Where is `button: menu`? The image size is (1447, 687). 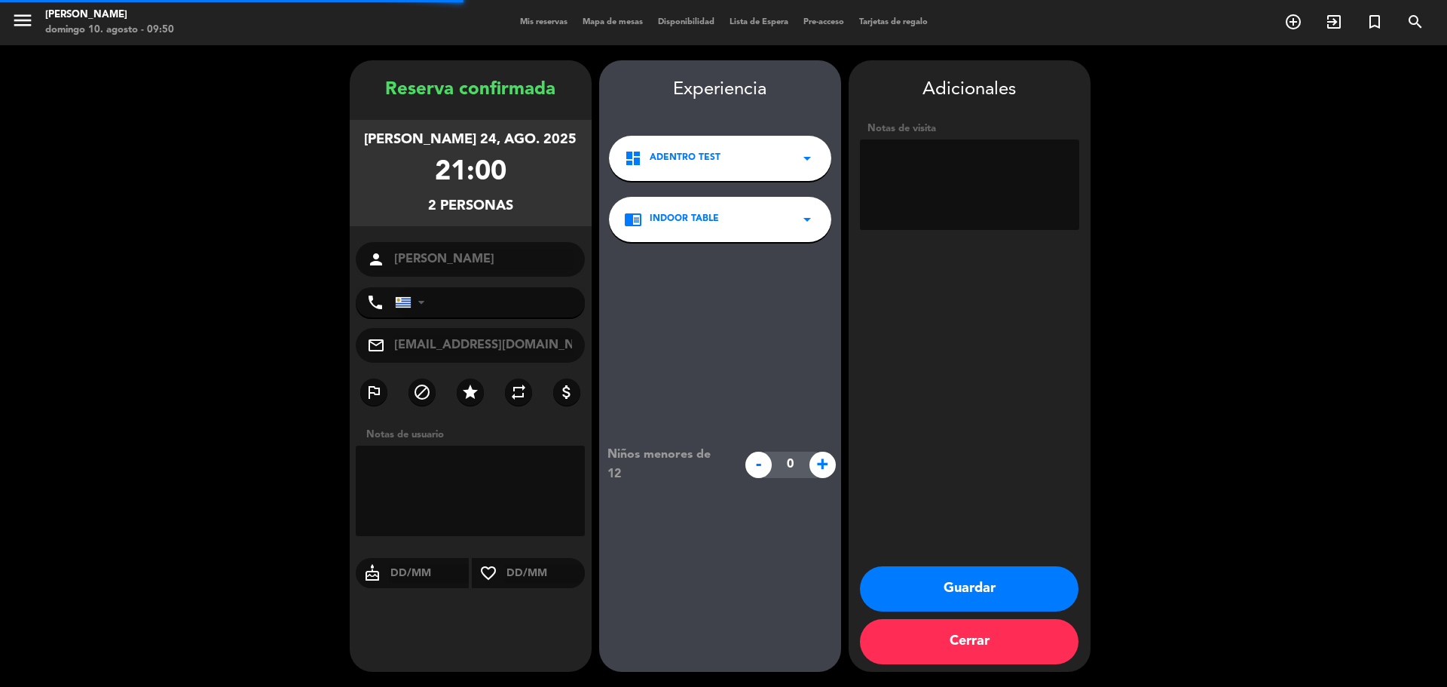 button: menu is located at coordinates (23, 23).